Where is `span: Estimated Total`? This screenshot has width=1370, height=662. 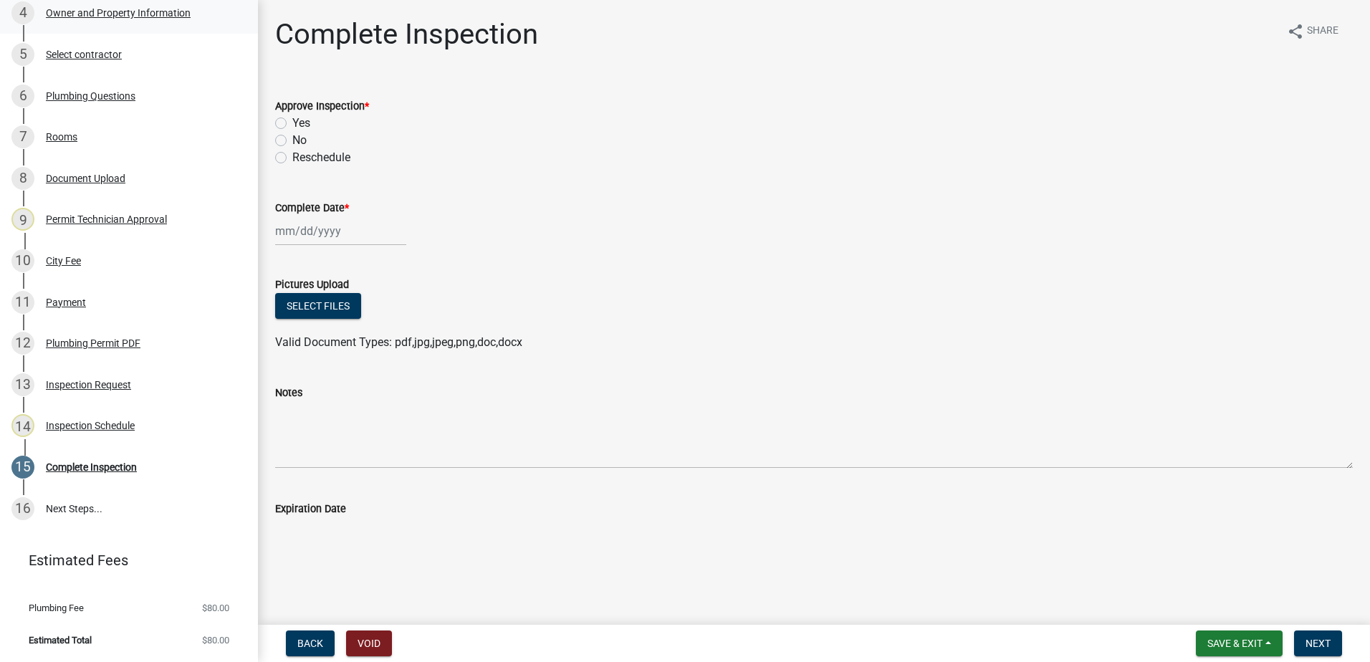
span: Estimated Total is located at coordinates (60, 640).